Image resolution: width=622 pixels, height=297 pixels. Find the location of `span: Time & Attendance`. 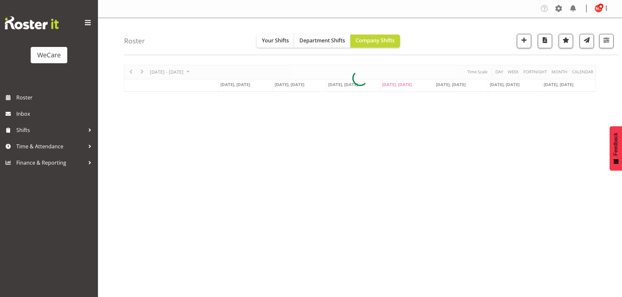

span: Time & Attendance is located at coordinates (51, 147).